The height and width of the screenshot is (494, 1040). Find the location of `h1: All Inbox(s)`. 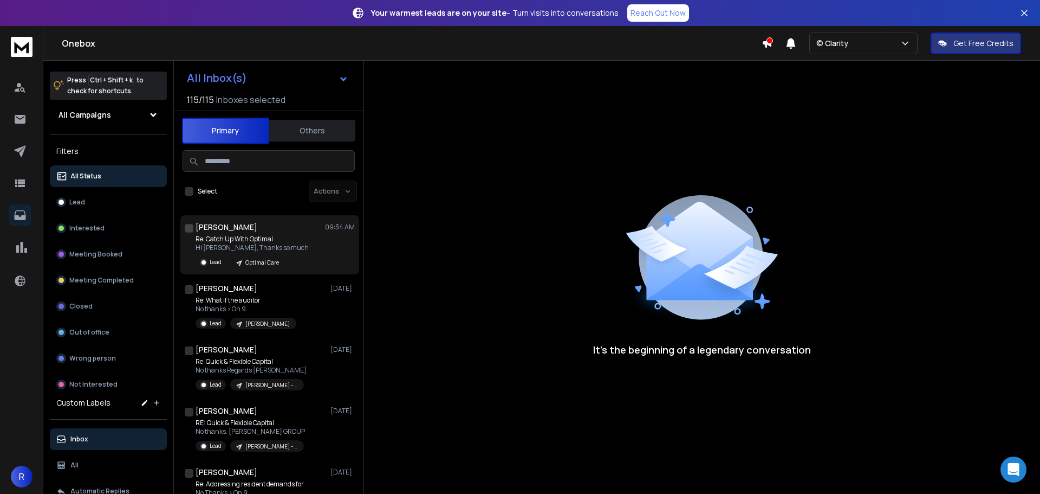

h1: All Inbox(s) is located at coordinates (217, 78).